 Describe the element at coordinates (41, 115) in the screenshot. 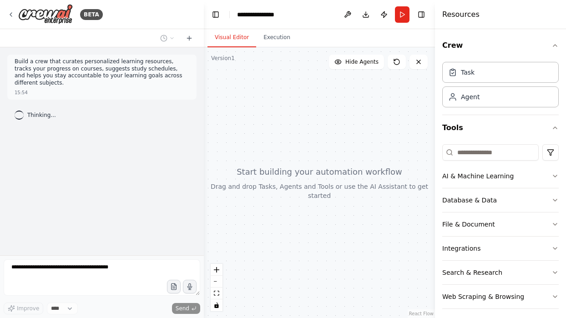

I see `span: Thinking...` at that location.